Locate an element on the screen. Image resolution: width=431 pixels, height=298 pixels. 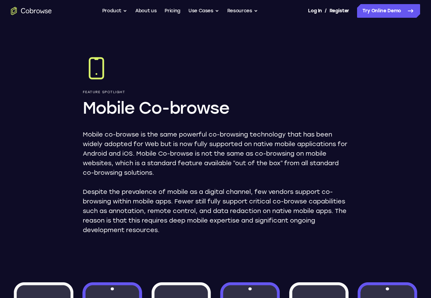
p: Despite the prevalence of mobile as a digital channel, few vendors support co-browsing within mob... is located at coordinates (216, 211).